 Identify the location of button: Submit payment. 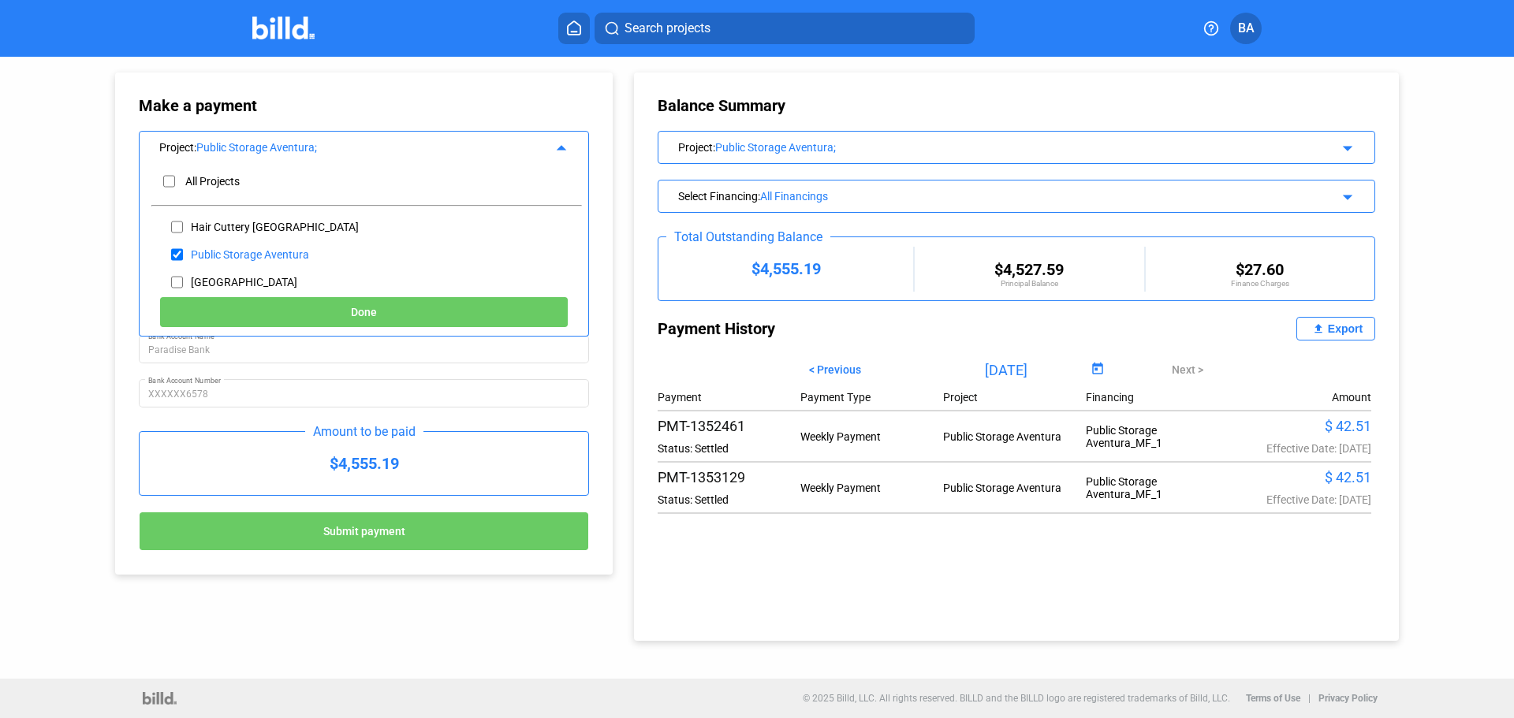
(363, 531).